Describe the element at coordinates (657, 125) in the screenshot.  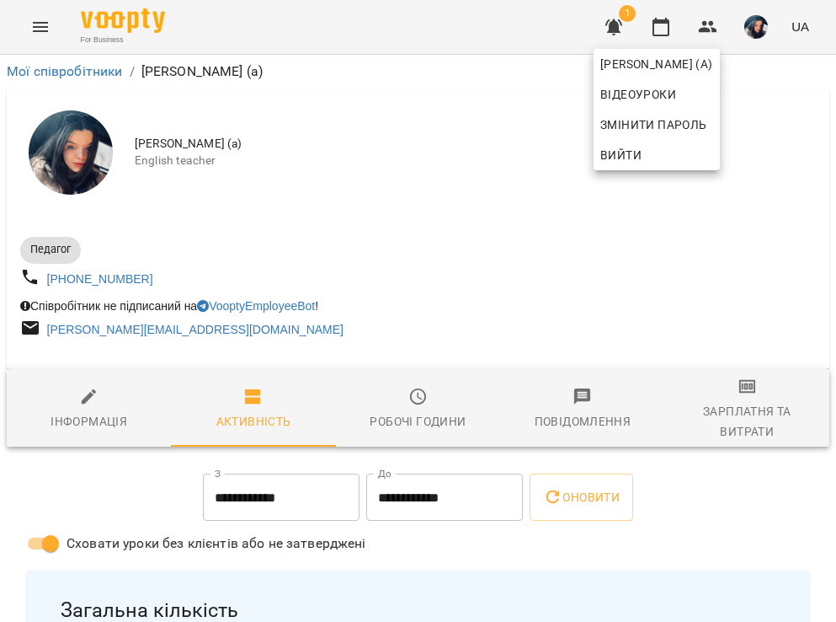
I see `a: Змінити пароль` at that location.